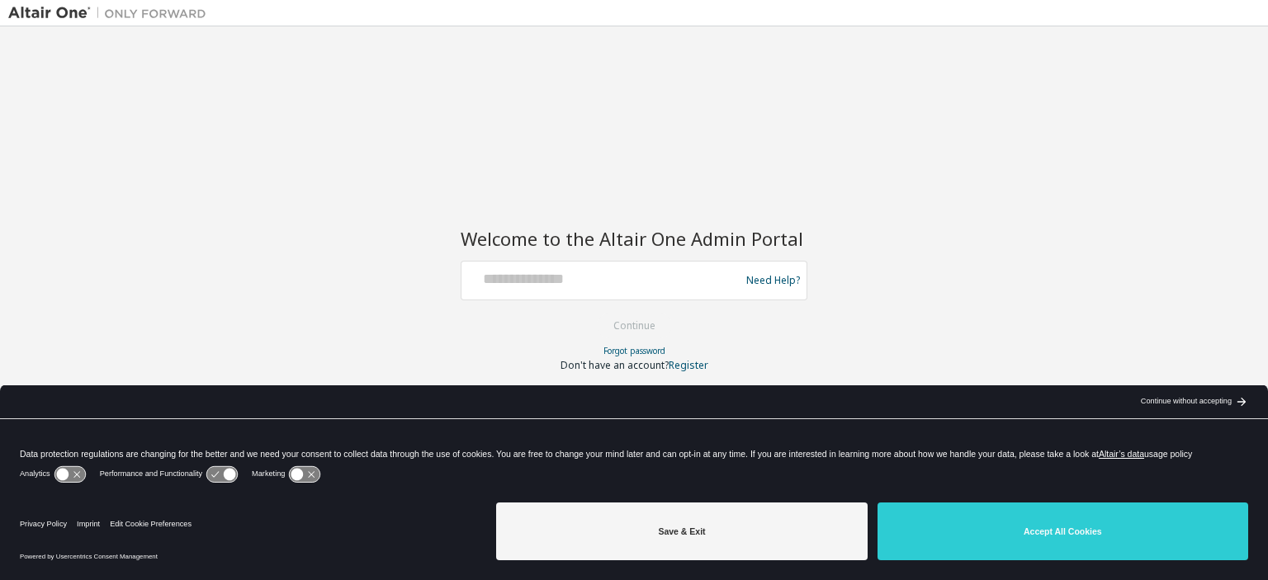  What do you see at coordinates (773, 280) in the screenshot?
I see `a: Need Help?` at bounding box center [773, 280].